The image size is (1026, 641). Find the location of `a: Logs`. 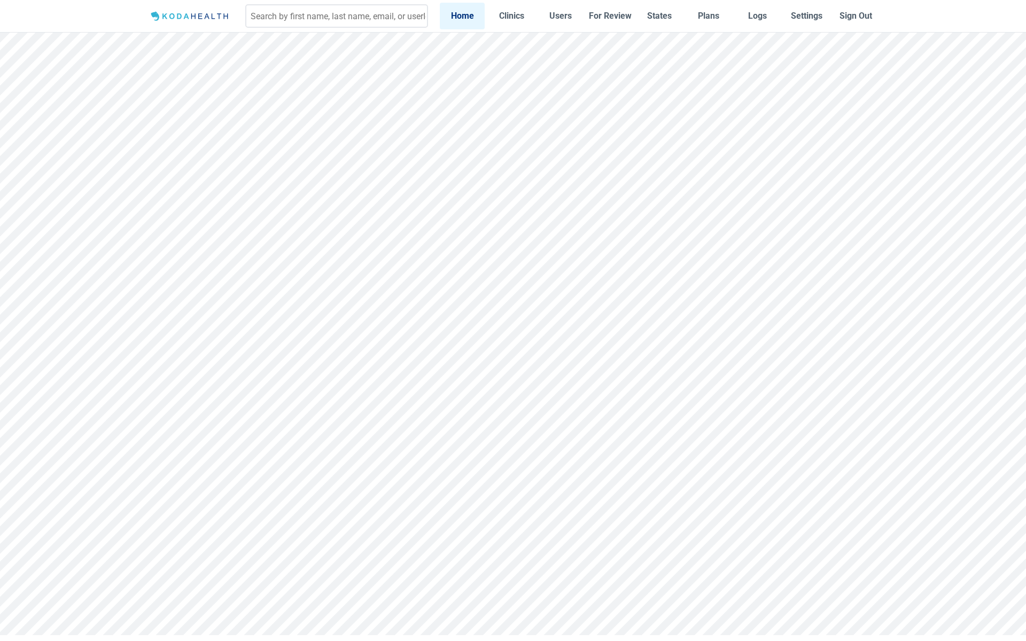

a: Logs is located at coordinates (757, 15).